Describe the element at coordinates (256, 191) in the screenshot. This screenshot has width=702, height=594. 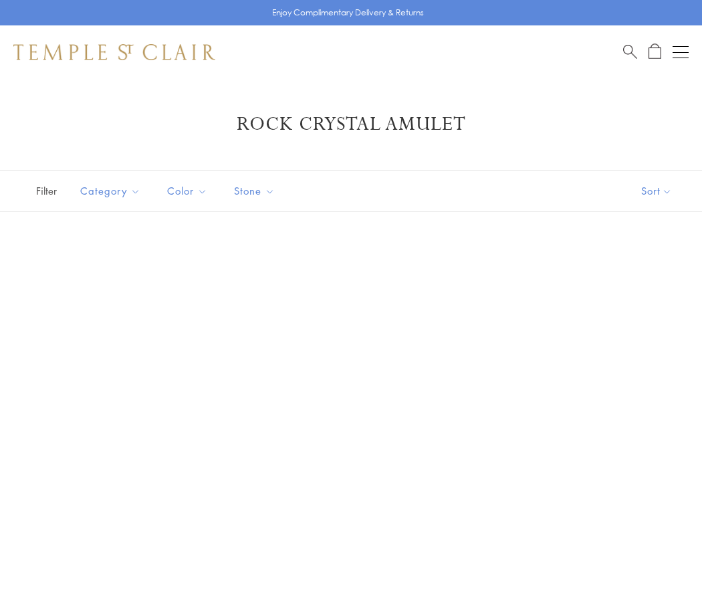
I see `span: Stone` at that location.